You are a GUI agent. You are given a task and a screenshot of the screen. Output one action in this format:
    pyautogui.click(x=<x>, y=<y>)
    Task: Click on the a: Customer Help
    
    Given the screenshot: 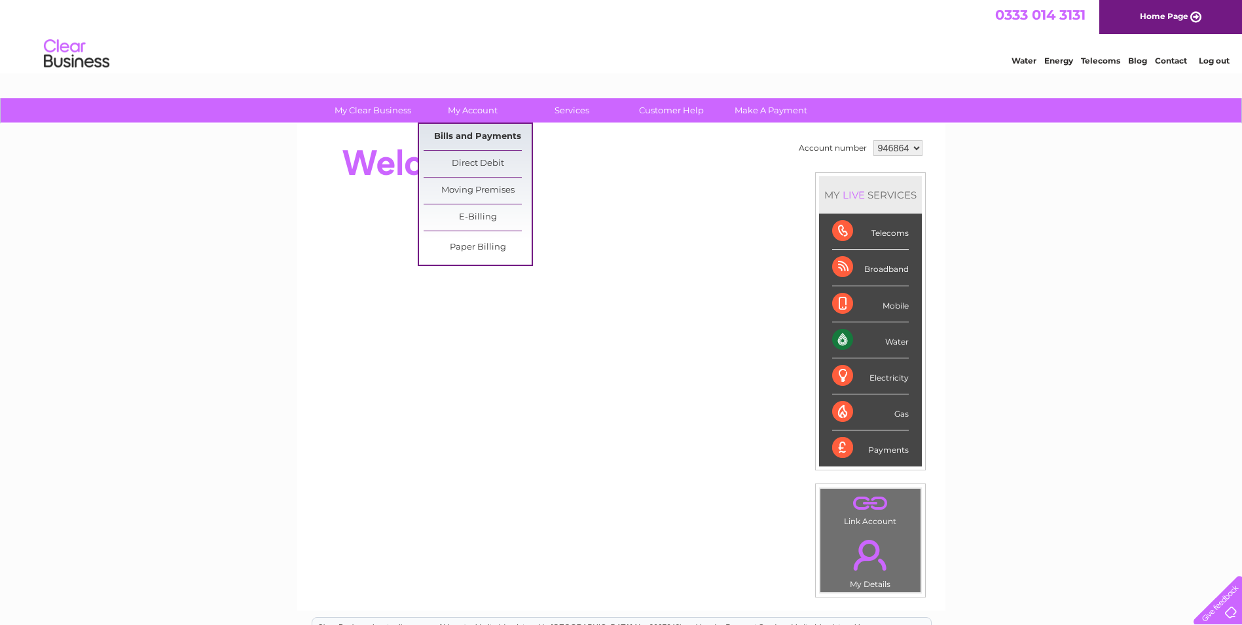 What is the action you would take?
    pyautogui.click(x=671, y=110)
    